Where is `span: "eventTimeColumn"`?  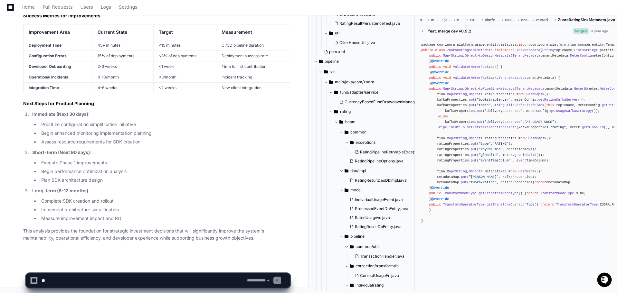 span: "eventTimeColumn" is located at coordinates (496, 161).